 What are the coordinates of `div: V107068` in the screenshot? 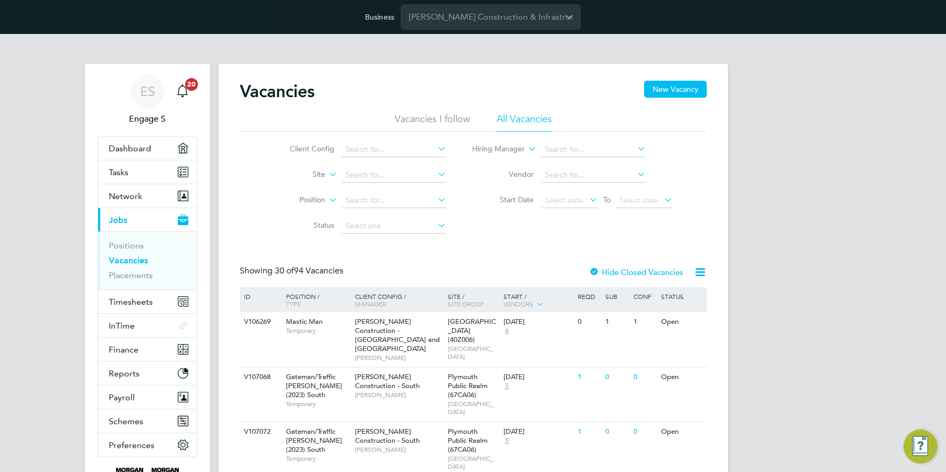 It's located at (260, 377).